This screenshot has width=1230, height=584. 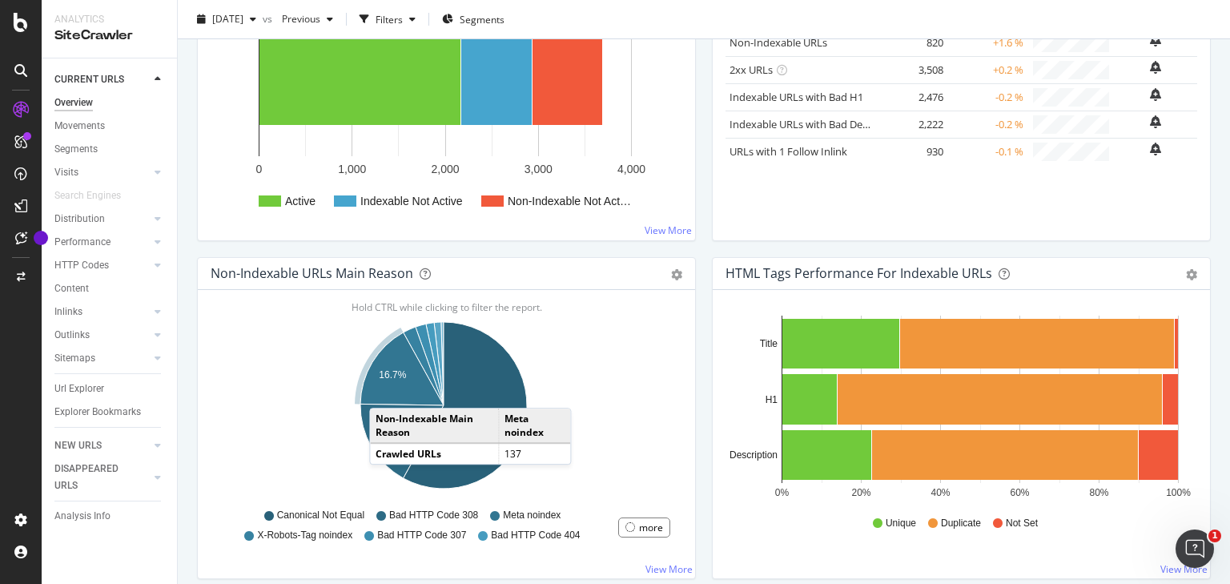 I want to click on td: 2,476, so click(x=915, y=97).